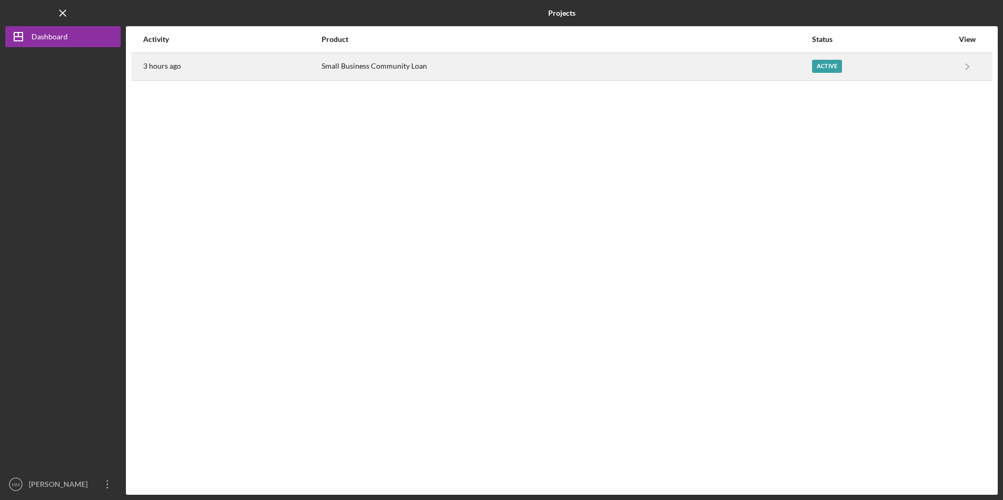 The image size is (1003, 500). What do you see at coordinates (162, 66) in the screenshot?
I see `time: 2025-09-08 12:45` at bounding box center [162, 66].